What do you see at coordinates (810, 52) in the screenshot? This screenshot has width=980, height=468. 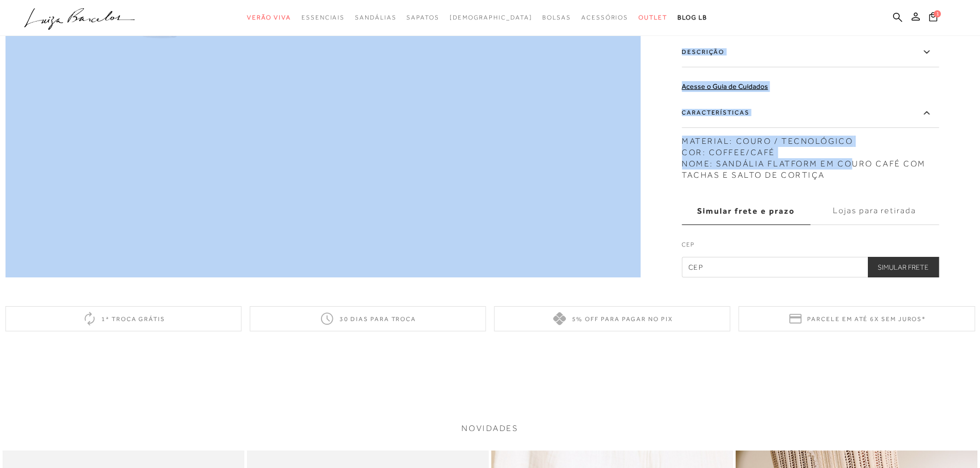 I see `label: Descrição` at bounding box center [810, 52].